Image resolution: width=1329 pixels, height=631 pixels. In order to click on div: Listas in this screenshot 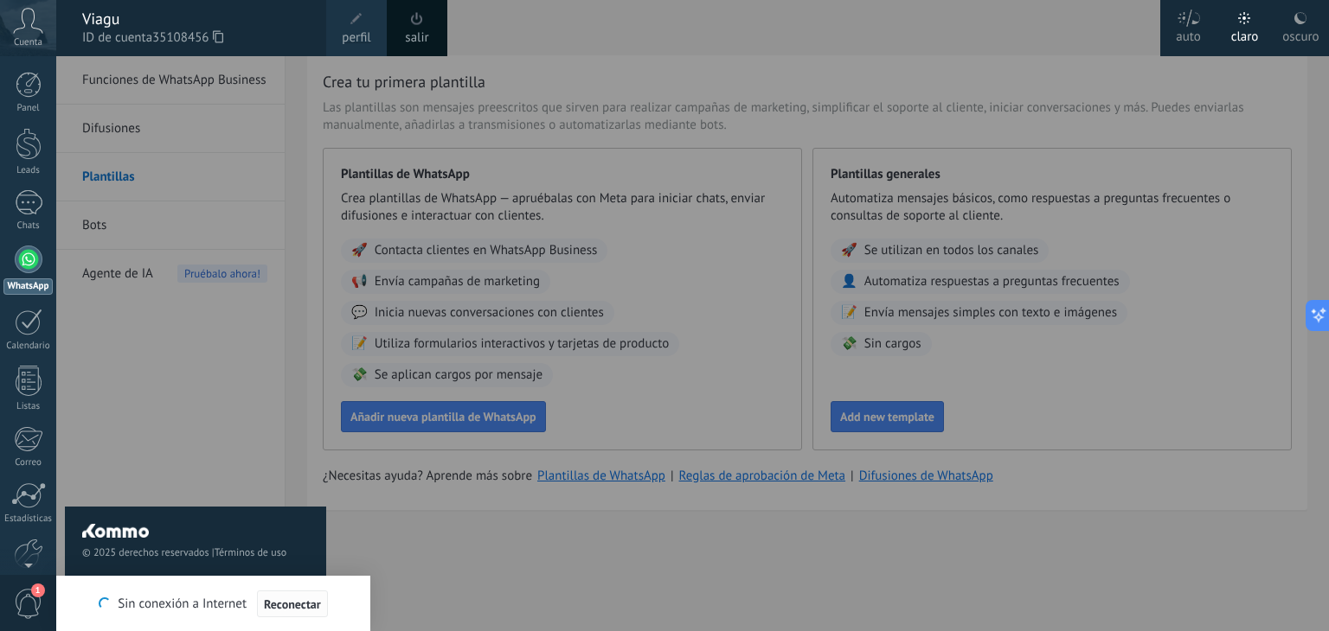, I will do `click(29, 407)`.